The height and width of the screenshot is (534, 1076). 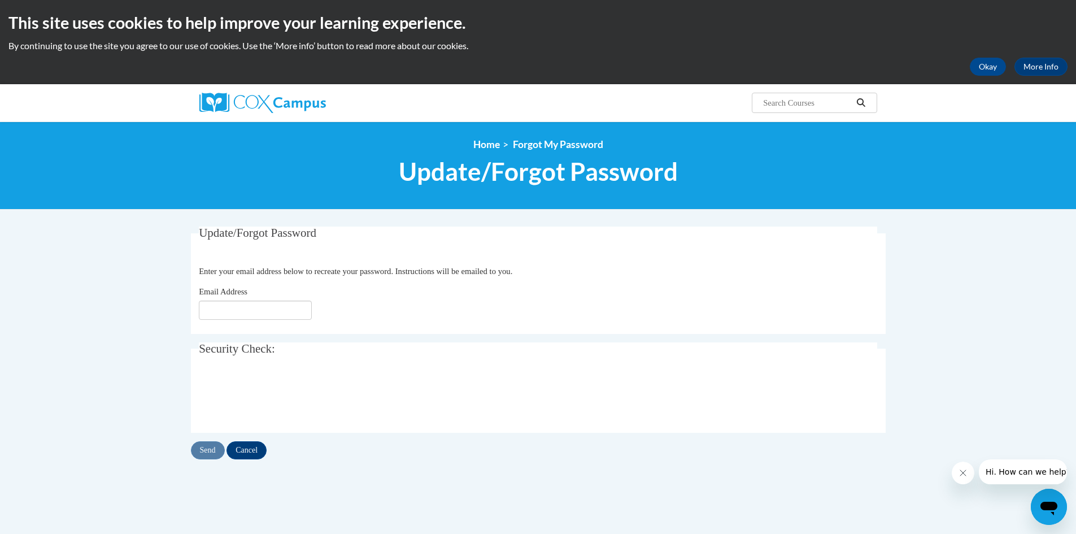 What do you see at coordinates (538, 23) in the screenshot?
I see `h2: This site uses cookies to help improve your learning experience.` at bounding box center [538, 23].